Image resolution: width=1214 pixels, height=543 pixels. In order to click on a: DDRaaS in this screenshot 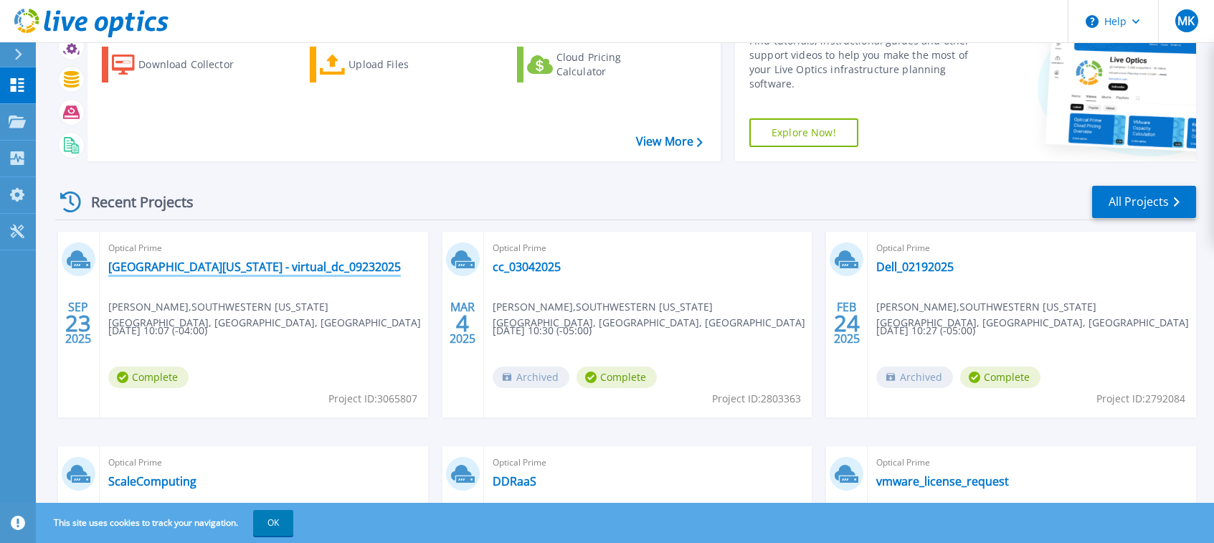, I will do `click(514, 481)`.